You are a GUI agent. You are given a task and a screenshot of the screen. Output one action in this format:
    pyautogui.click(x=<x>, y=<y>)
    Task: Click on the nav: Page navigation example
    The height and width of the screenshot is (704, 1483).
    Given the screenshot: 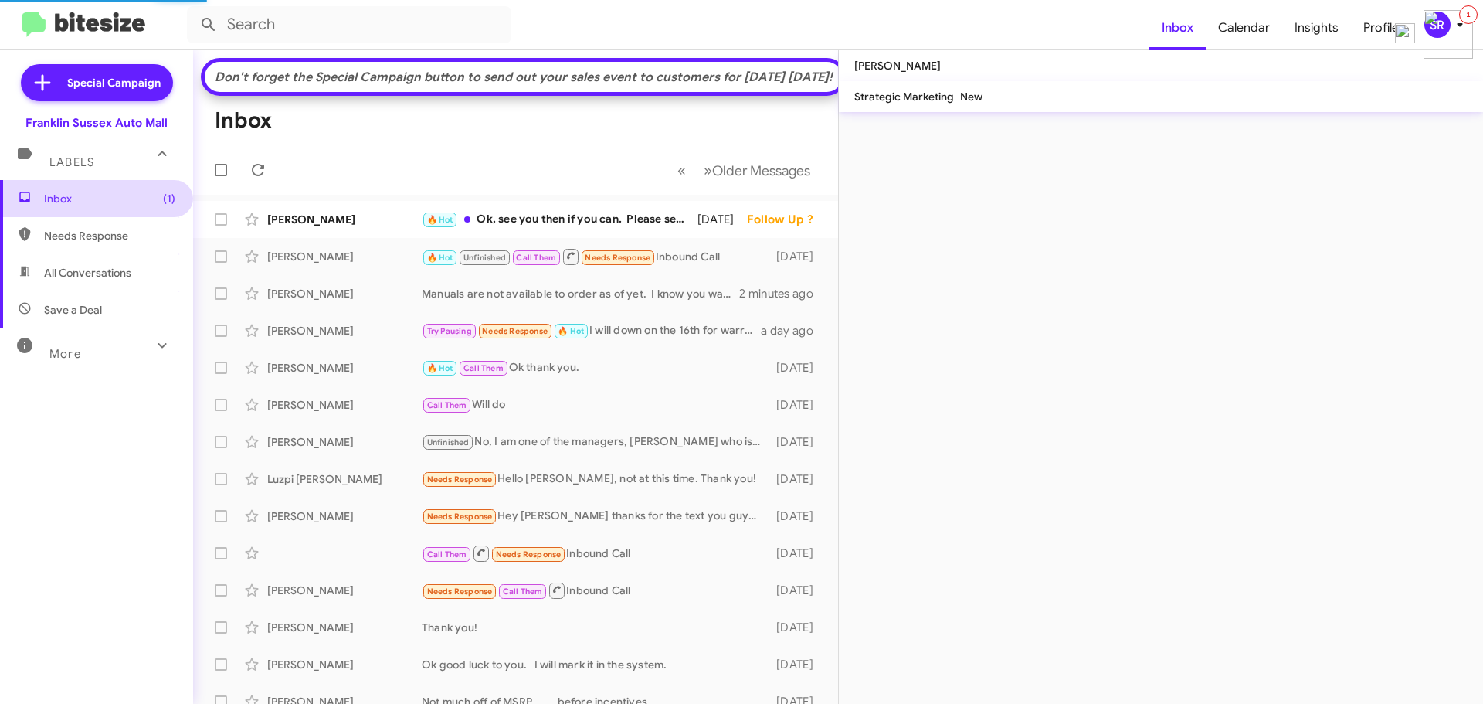 What is the action you would take?
    pyautogui.click(x=744, y=170)
    